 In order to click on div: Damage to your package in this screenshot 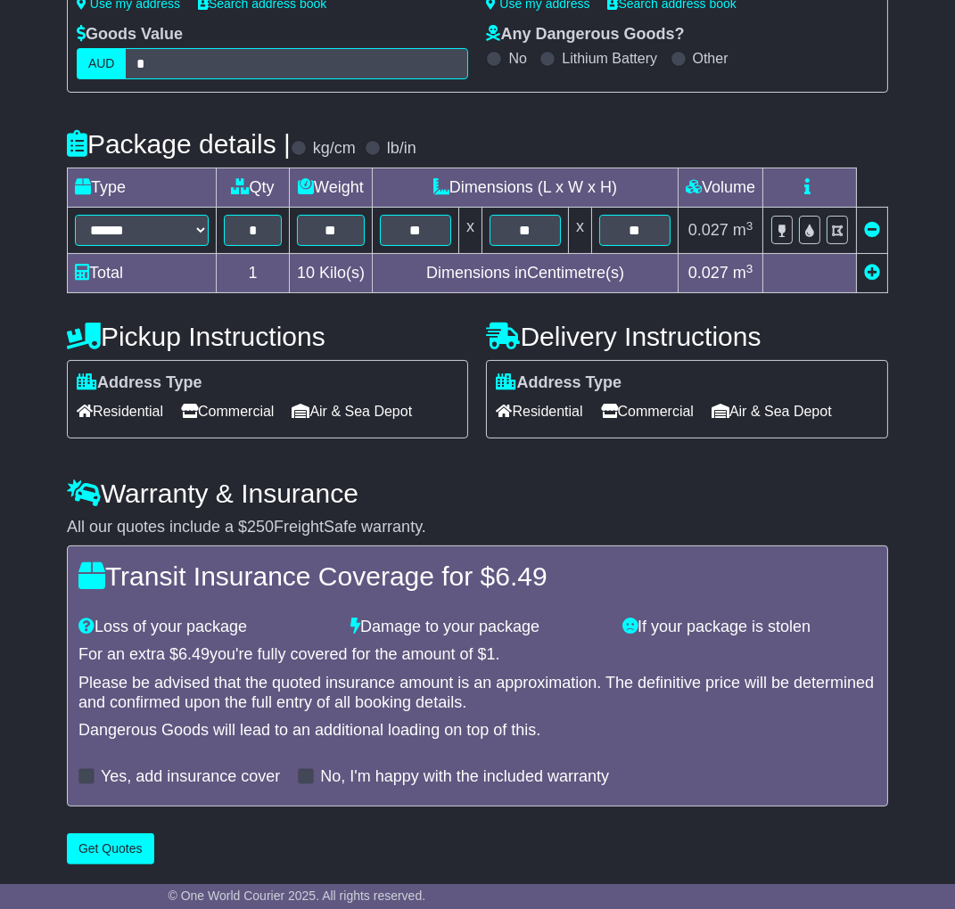, I will do `click(477, 628)`.